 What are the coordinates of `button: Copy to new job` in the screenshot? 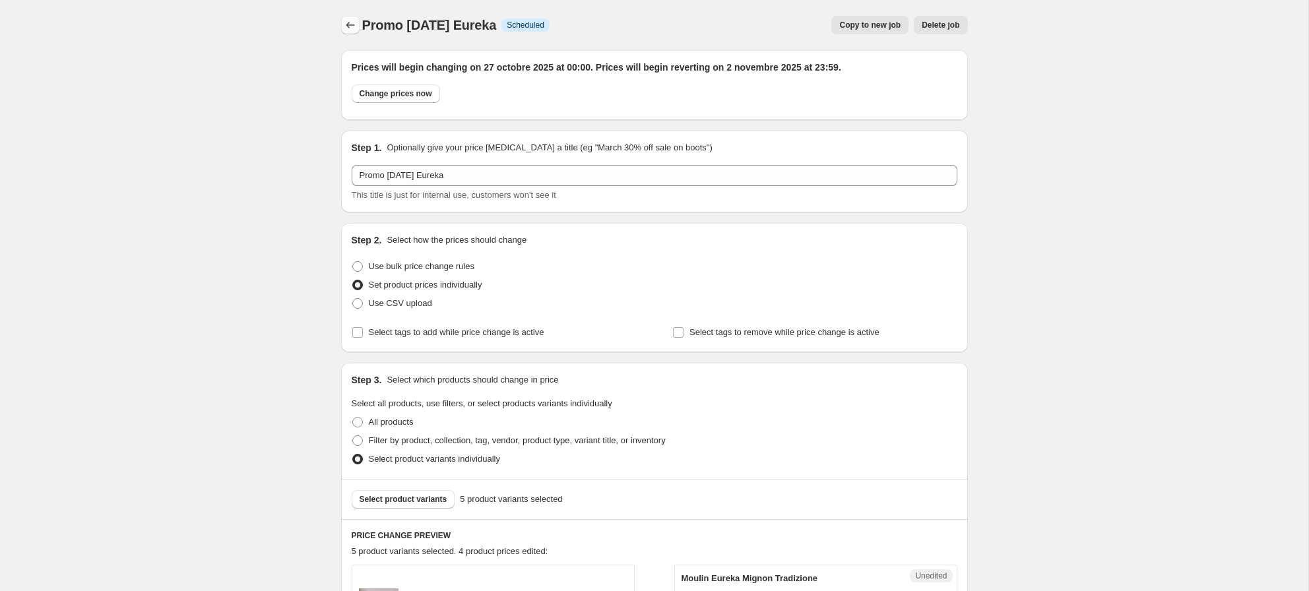 It's located at (870, 25).